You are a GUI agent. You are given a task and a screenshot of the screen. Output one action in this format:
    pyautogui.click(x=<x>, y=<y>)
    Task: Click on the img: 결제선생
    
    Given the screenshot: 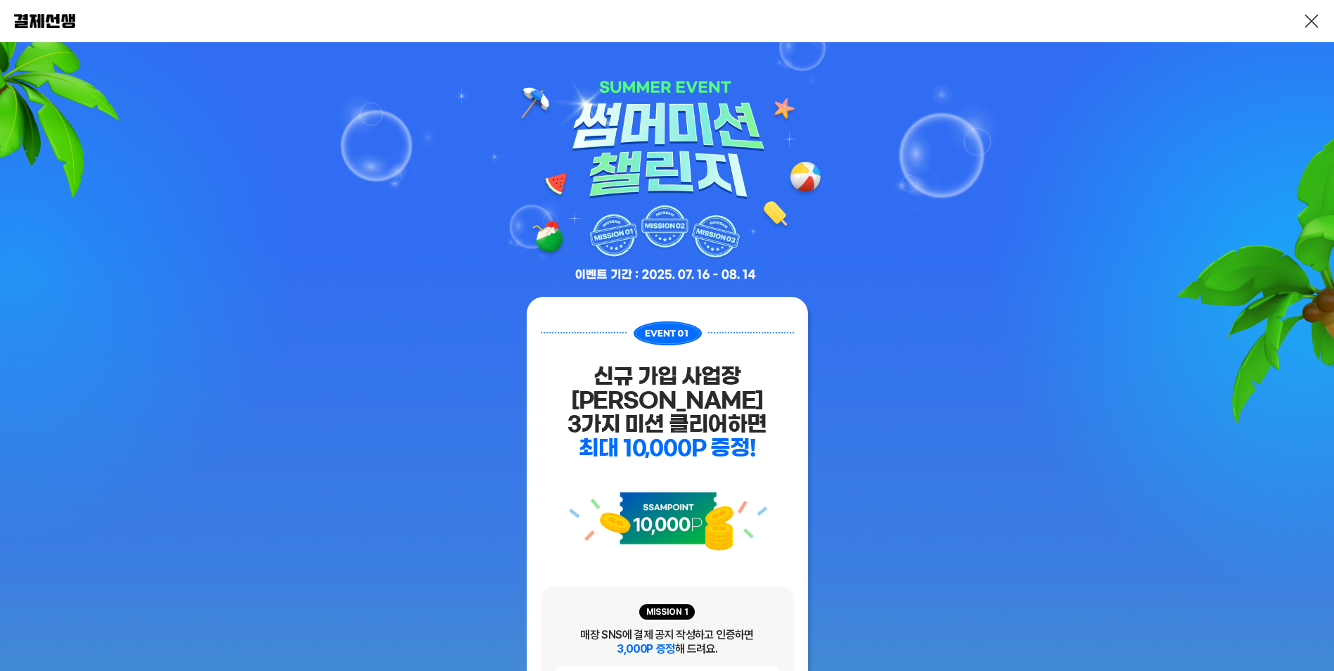 What is the action you would take?
    pyautogui.click(x=44, y=21)
    